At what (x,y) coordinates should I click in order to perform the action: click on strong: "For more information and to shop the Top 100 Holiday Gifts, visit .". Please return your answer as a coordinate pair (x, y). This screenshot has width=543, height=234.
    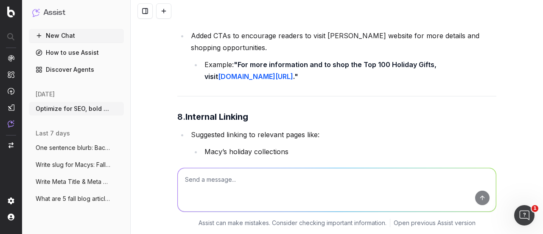
    Looking at the image, I should click on (321, 70).